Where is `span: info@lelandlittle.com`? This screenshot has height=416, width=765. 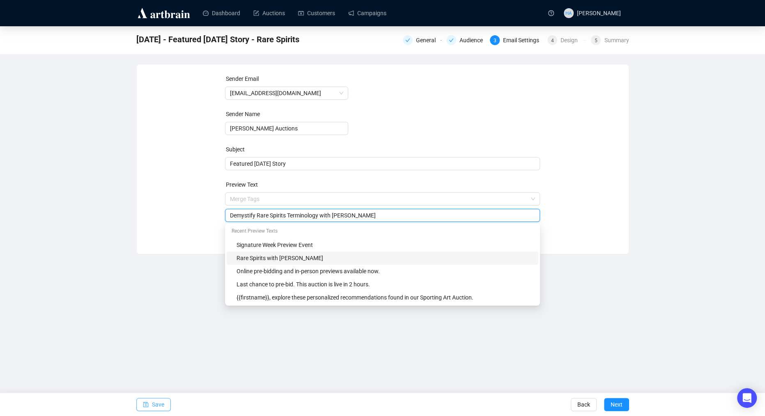
span: info@lelandlittle.com is located at coordinates (286, 93).